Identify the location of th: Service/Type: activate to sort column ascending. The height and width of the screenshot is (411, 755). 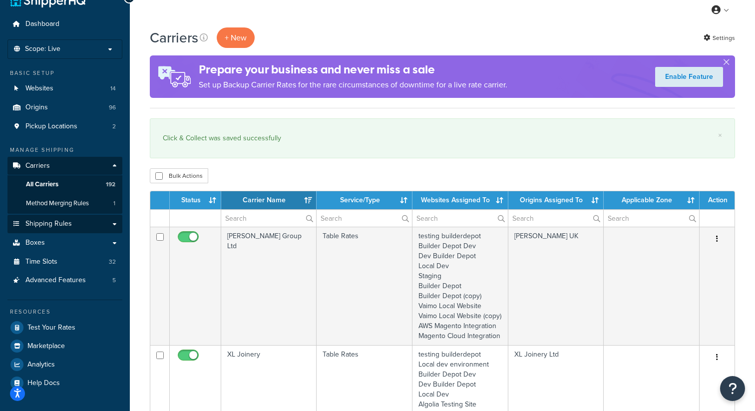
(364, 200).